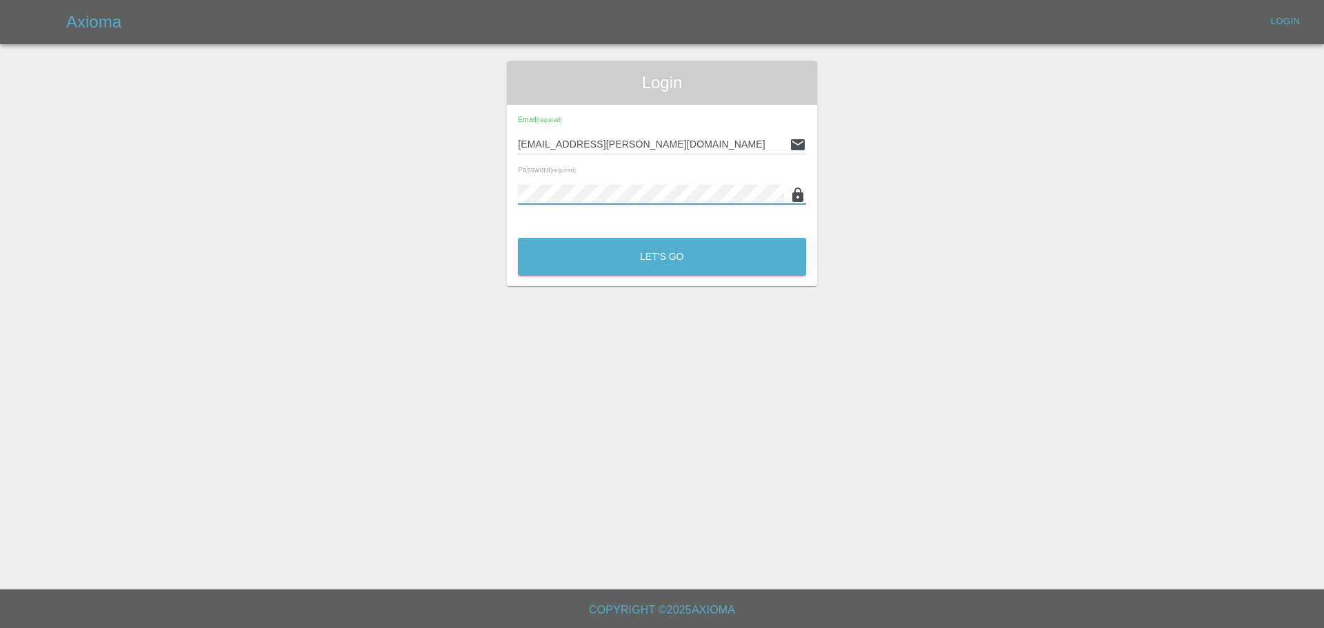  What do you see at coordinates (540, 119) in the screenshot?
I see `span: Email` at bounding box center [540, 119].